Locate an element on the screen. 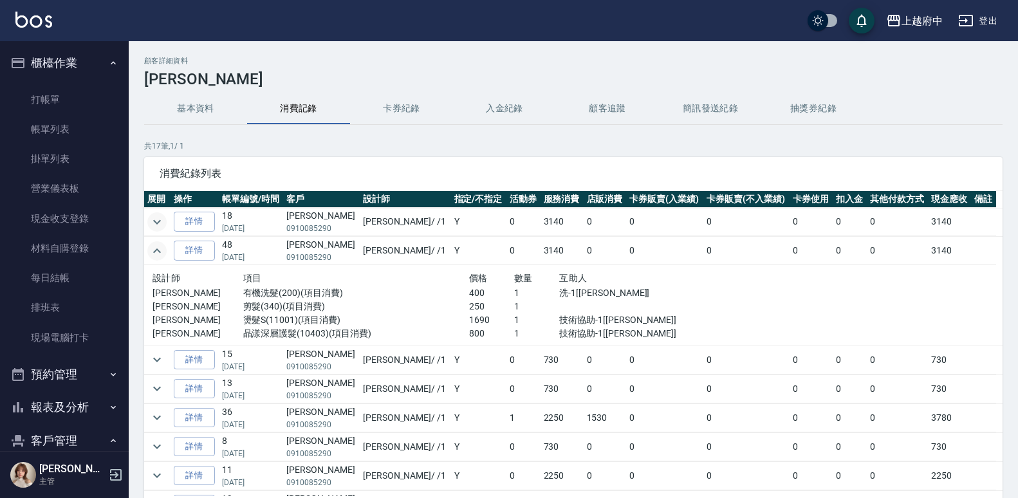 The height and width of the screenshot is (498, 1018). th: 操作 is located at coordinates (194, 199).